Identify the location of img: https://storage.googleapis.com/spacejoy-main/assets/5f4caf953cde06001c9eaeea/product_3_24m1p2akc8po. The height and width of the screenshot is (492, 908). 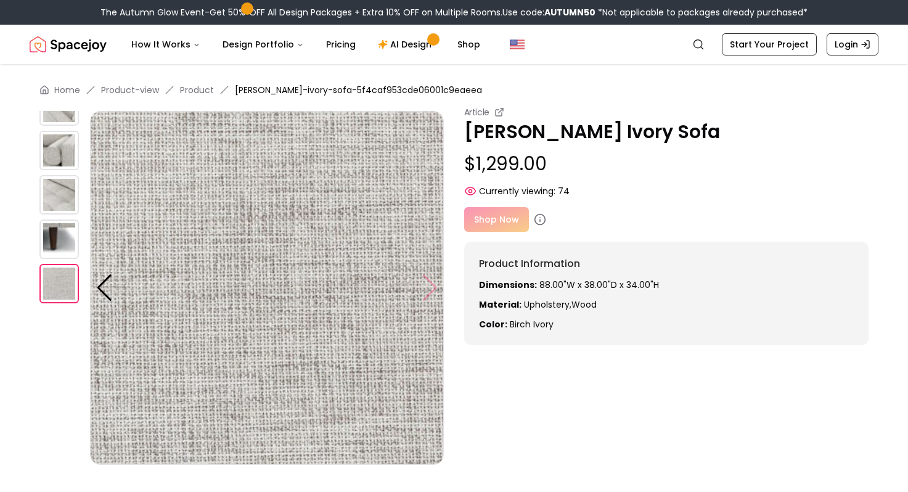
(59, 239).